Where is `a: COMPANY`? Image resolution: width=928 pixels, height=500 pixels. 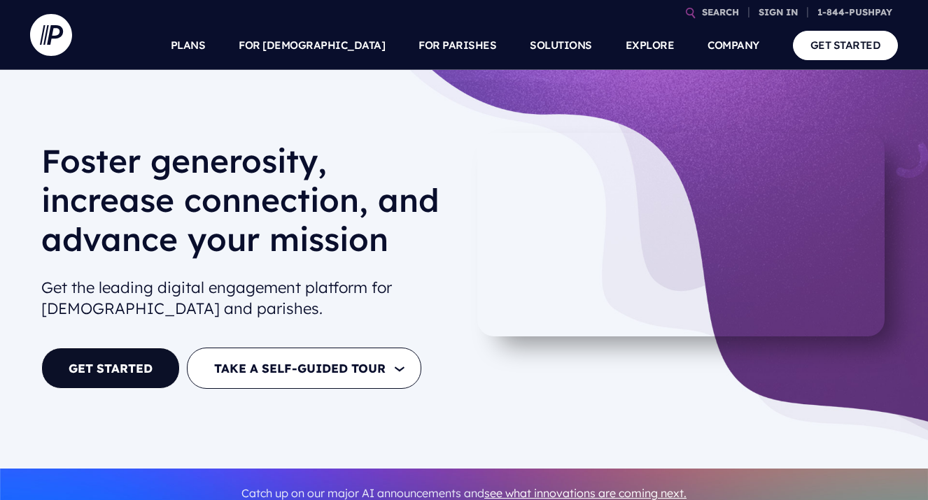
a: COMPANY is located at coordinates (733, 45).